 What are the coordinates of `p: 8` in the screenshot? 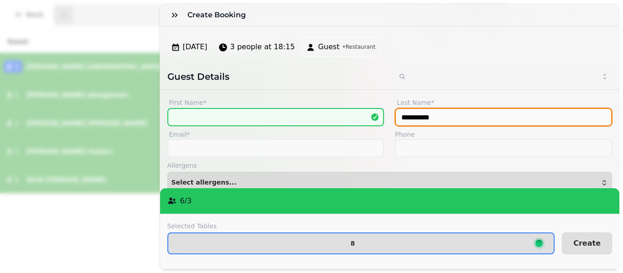 It's located at (352, 243).